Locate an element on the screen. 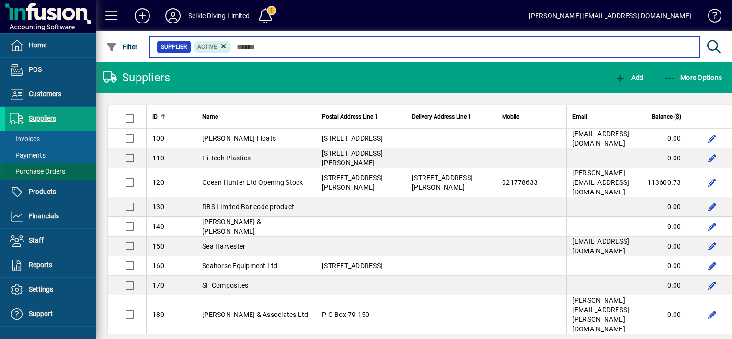 This screenshot has width=732, height=339. div: Email is located at coordinates (604, 117).